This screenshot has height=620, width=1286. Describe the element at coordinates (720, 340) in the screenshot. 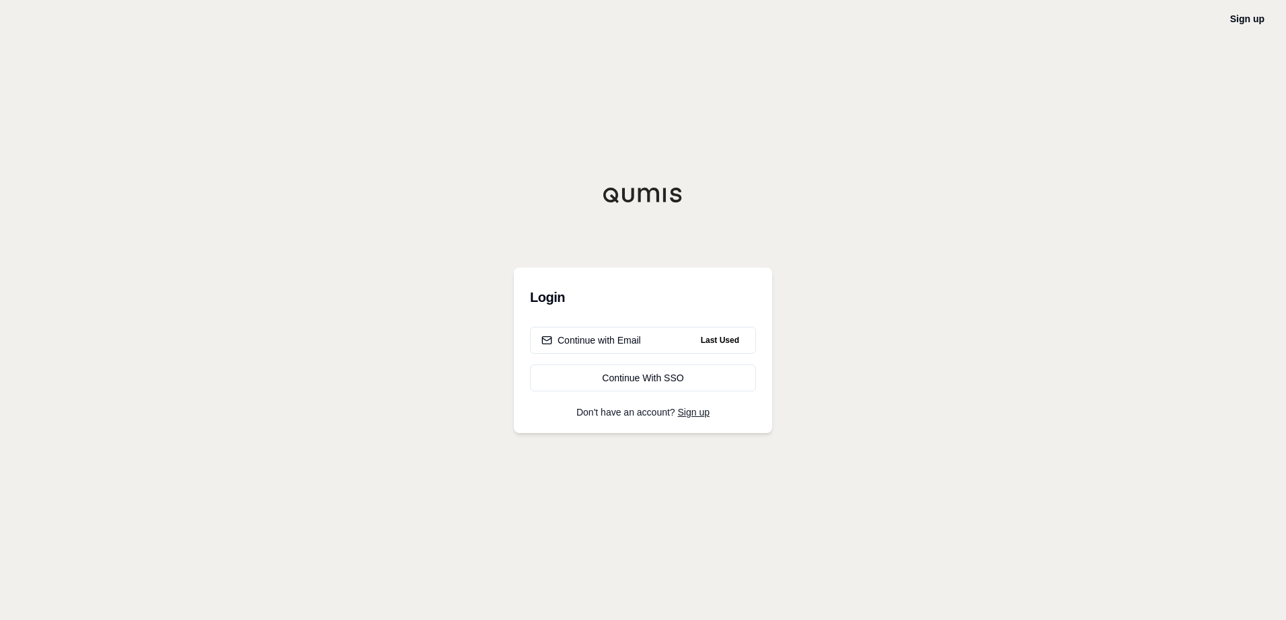

I see `span: Last Used` at that location.